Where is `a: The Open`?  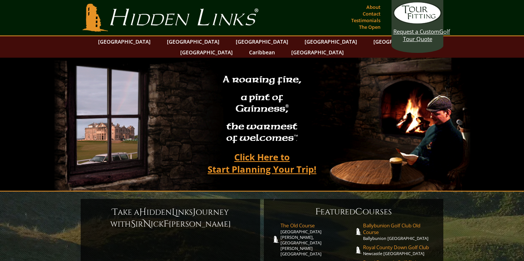
a: The Open is located at coordinates (370, 27).